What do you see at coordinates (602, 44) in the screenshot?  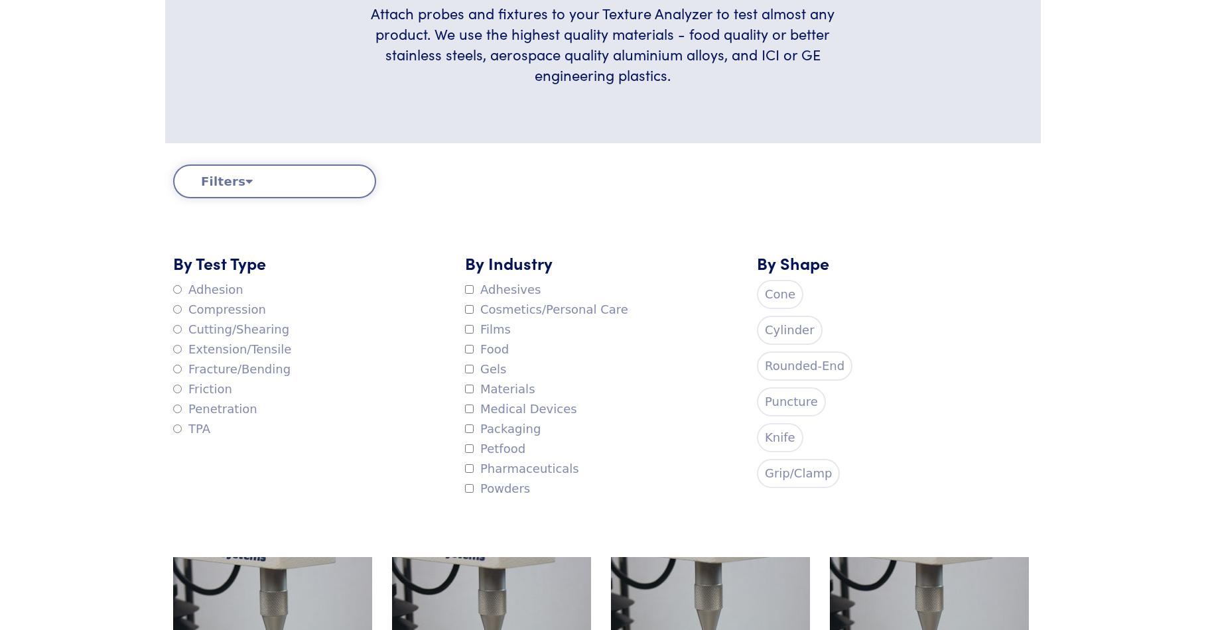 I see `h6: Attach probes and fixtures to your Texture Analyzer to test almost any product. We use the highes...` at bounding box center [602, 44].